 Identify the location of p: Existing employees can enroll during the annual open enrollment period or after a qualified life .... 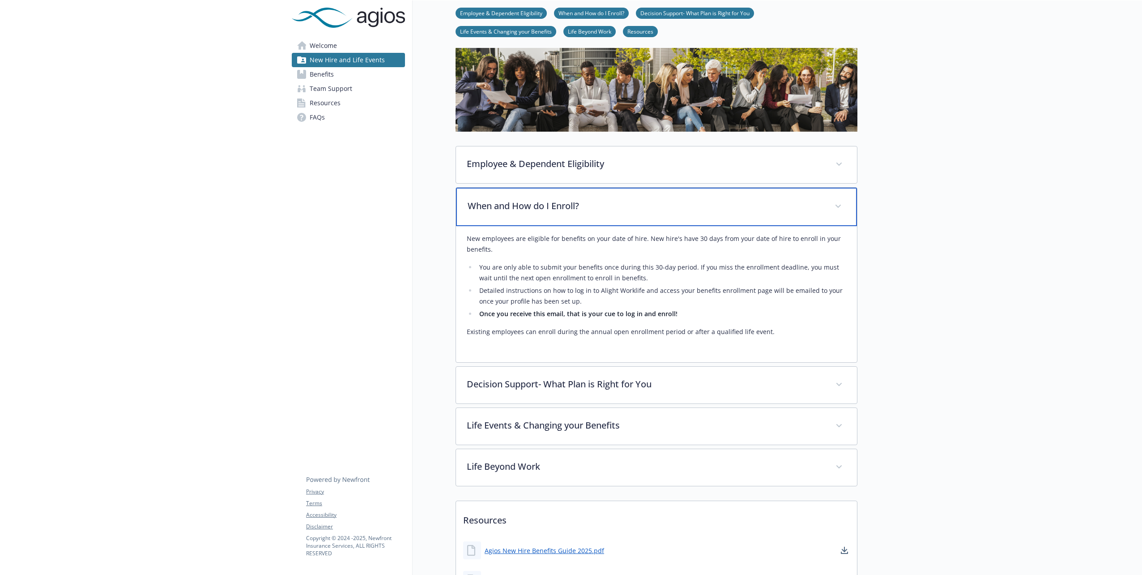
(657, 332).